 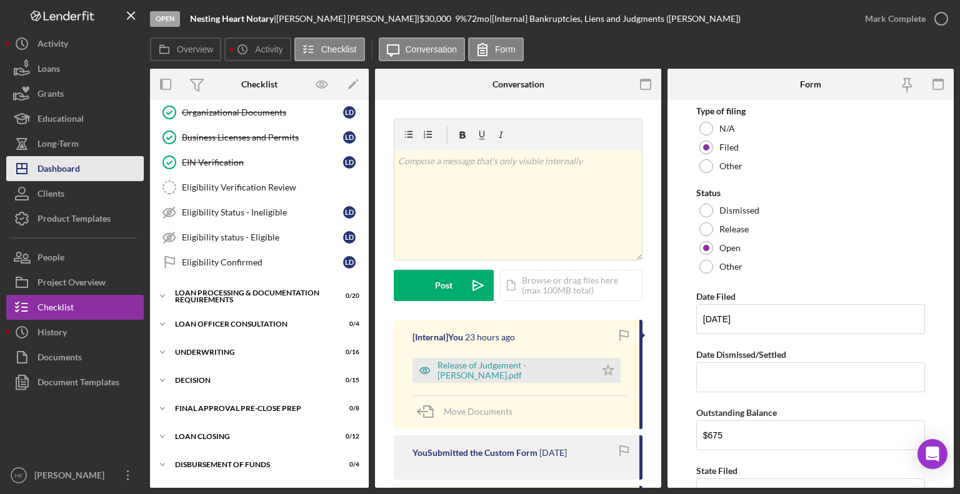 What do you see at coordinates (251, 437) in the screenshot?
I see `div: Loan Closing` at bounding box center [251, 437].